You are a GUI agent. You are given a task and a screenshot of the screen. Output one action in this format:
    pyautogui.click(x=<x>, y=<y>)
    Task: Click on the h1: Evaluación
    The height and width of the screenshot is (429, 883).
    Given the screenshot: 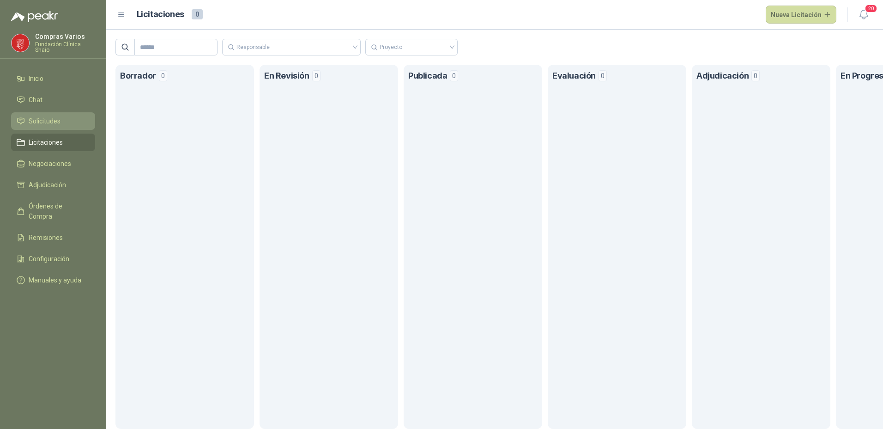 What is the action you would take?
    pyautogui.click(x=574, y=76)
    